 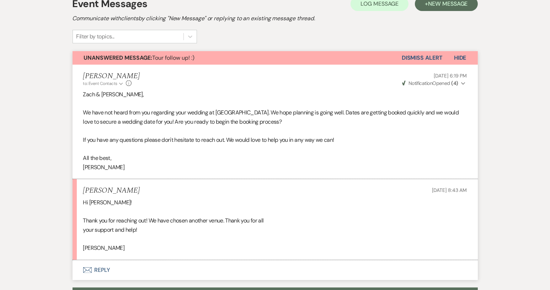 I want to click on span: Hide, so click(x=460, y=58).